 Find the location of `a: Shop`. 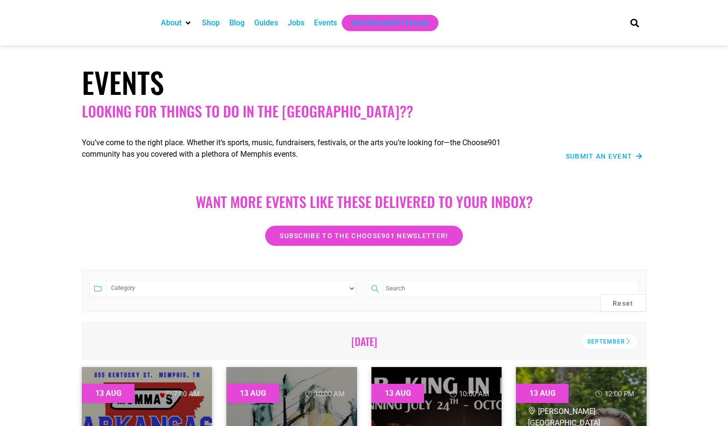

a: Shop is located at coordinates (211, 23).